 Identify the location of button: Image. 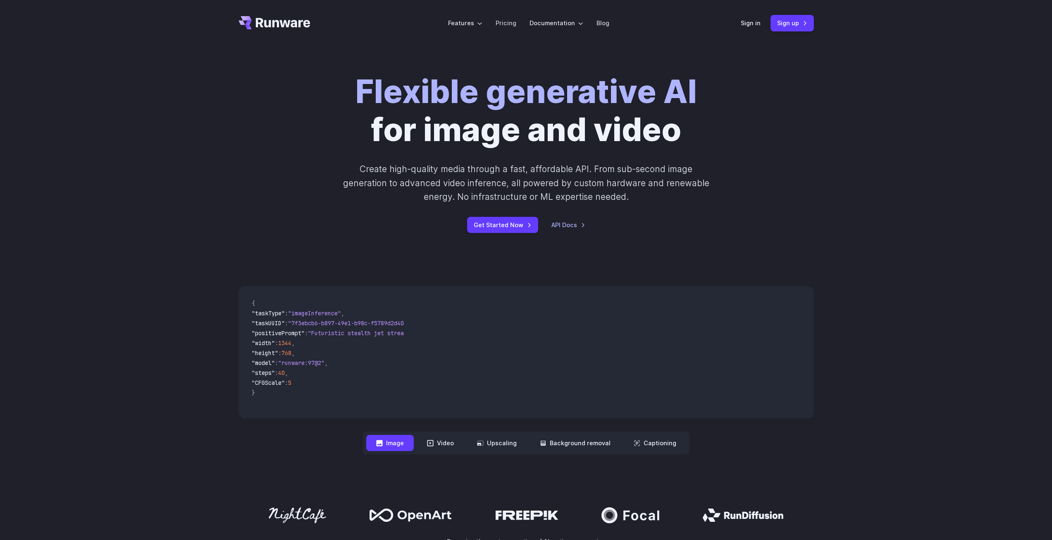
(390, 442).